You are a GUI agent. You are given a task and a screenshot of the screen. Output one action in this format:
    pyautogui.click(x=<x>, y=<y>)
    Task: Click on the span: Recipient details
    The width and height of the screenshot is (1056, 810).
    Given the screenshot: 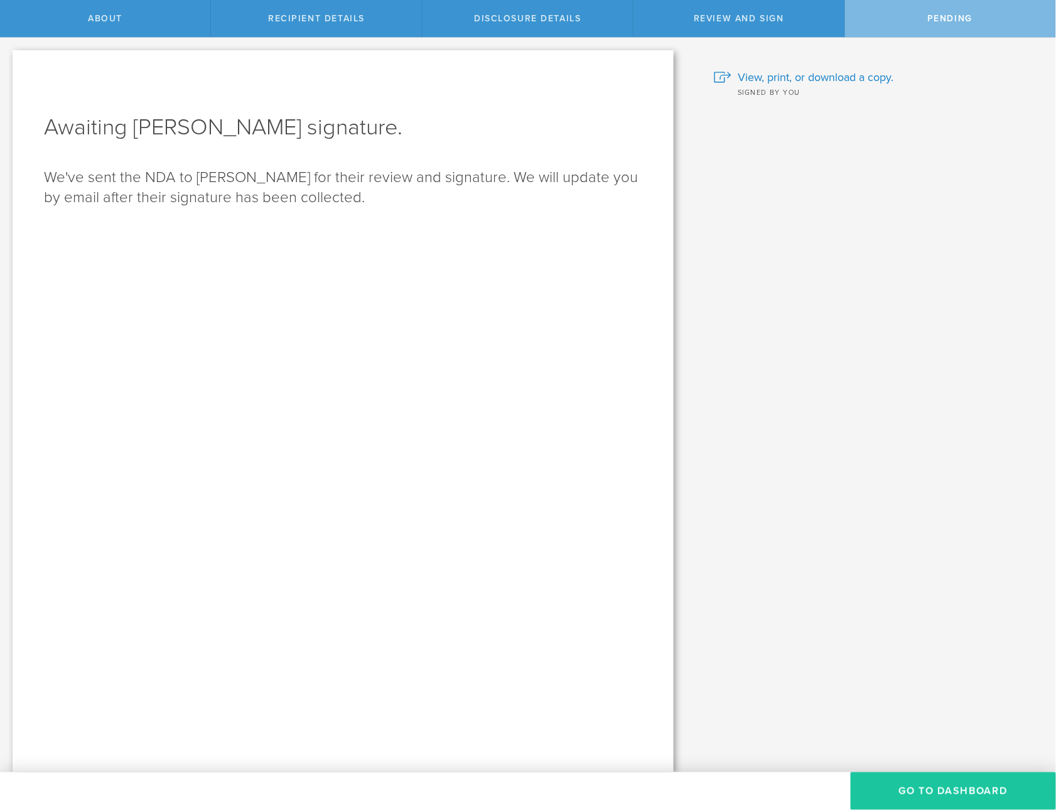 What is the action you would take?
    pyautogui.click(x=316, y=18)
    